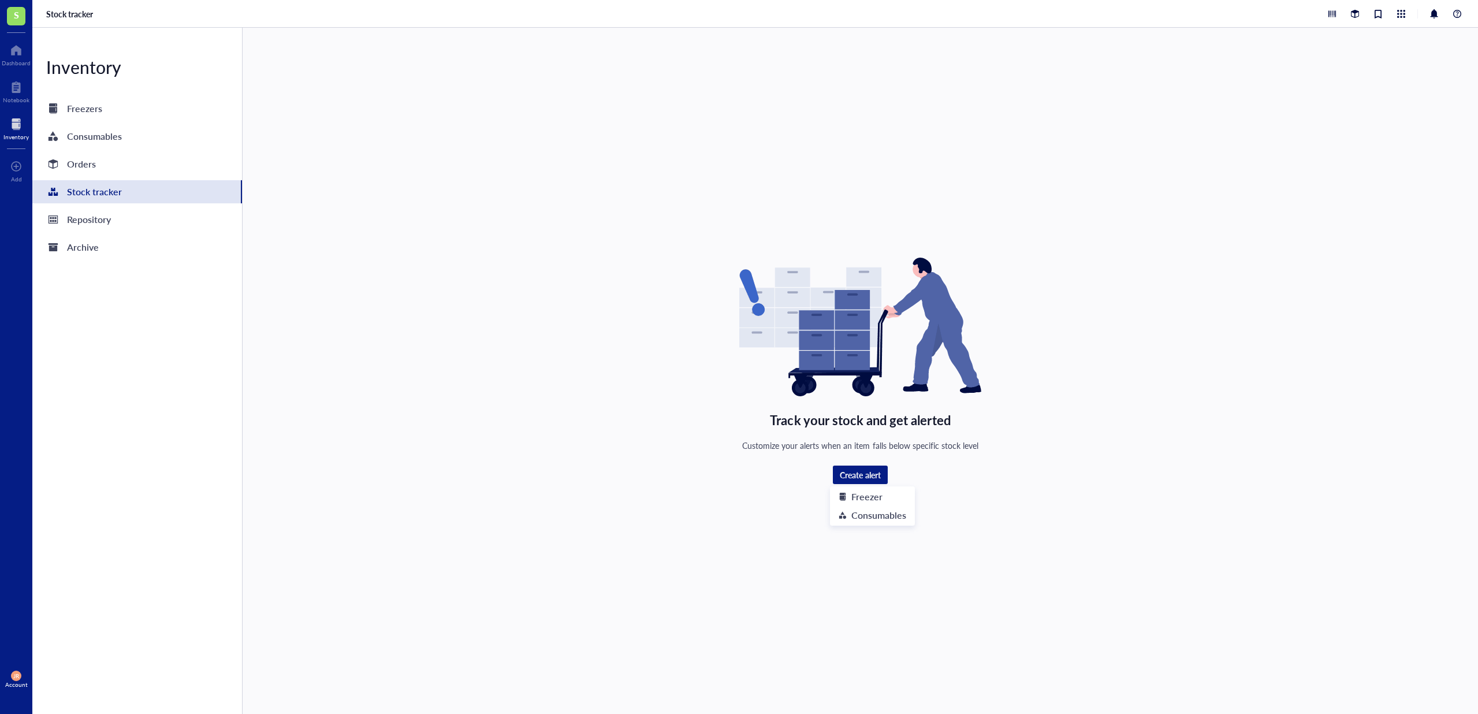 The image size is (1478, 714). Describe the element at coordinates (860, 327) in the screenshot. I see `img: Empty state` at that location.